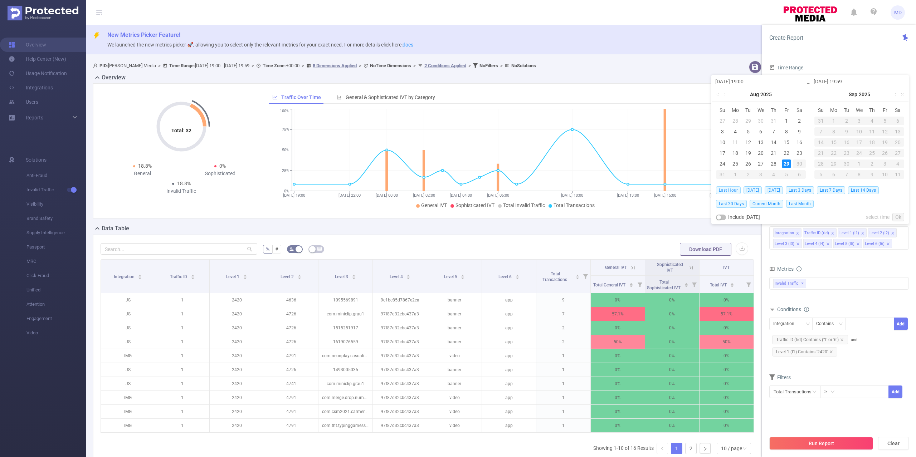 The width and height of the screenshot is (916, 457). What do you see at coordinates (735, 153) in the screenshot?
I see `div: 18` at bounding box center [735, 153].